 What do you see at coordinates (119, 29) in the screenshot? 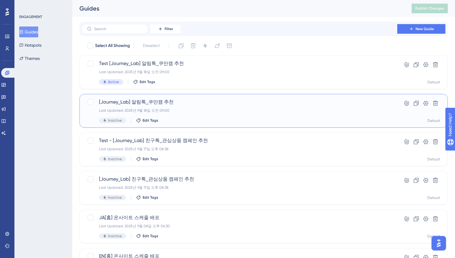
I see `input: Search` at bounding box center [119, 29].